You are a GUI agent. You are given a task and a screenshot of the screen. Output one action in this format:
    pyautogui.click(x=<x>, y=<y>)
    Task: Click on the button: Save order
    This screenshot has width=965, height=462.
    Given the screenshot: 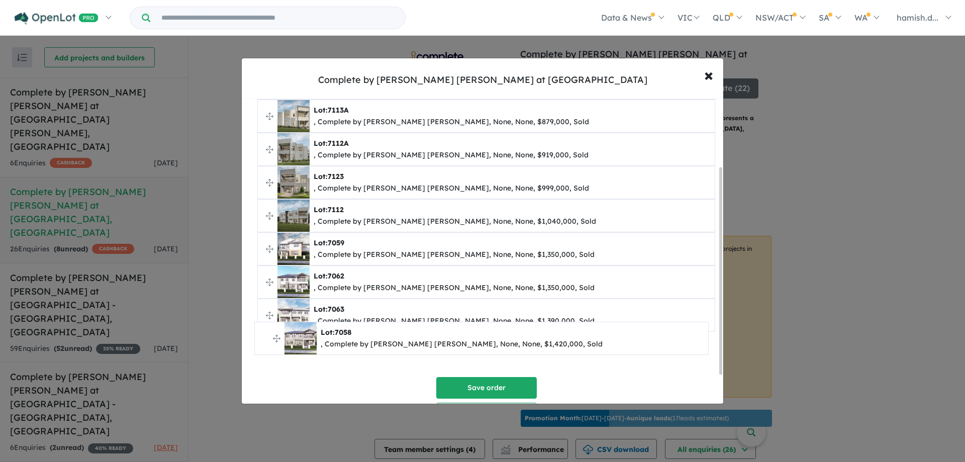 What is the action you would take?
    pyautogui.click(x=486, y=387)
    